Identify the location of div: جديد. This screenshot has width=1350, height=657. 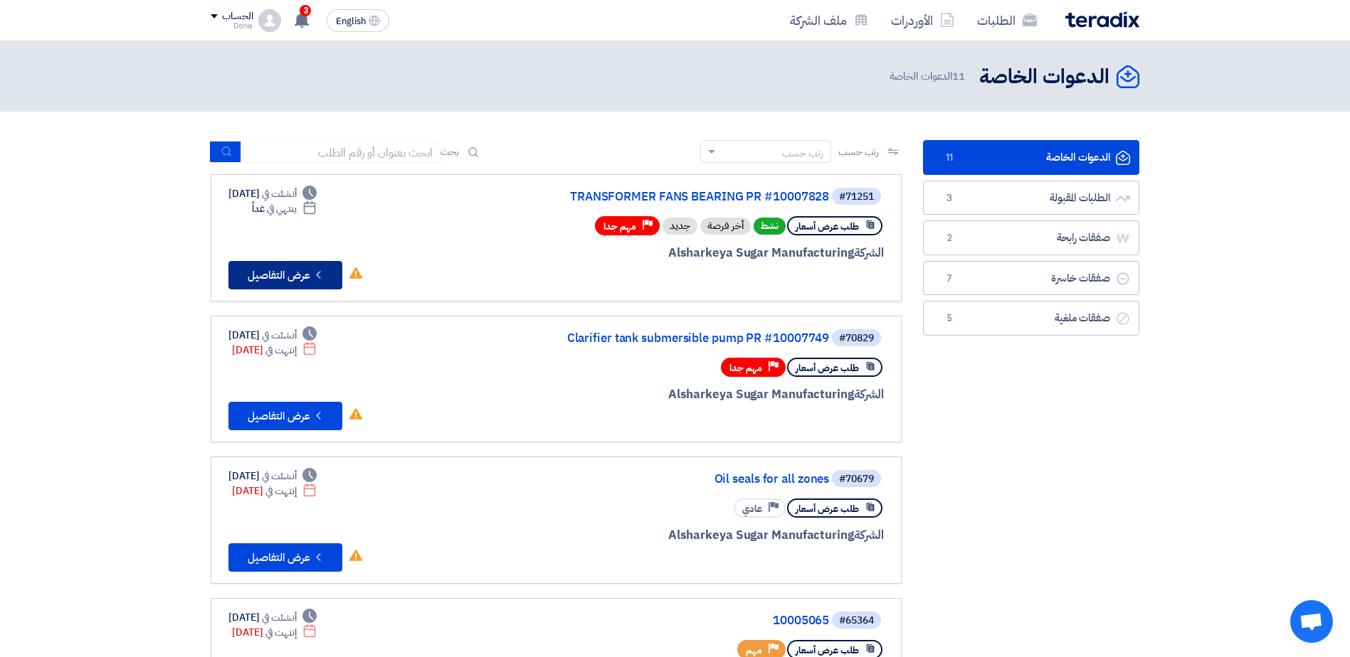
(679, 226).